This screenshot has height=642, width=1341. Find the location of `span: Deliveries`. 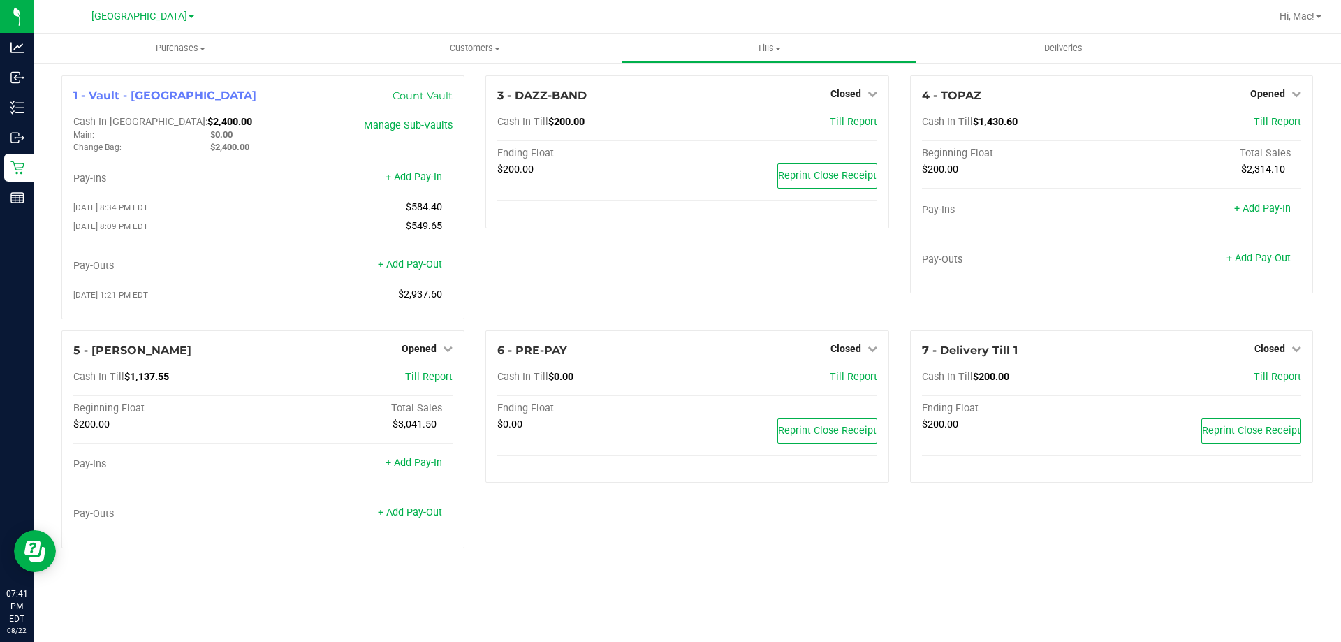

span: Deliveries is located at coordinates (1063, 48).